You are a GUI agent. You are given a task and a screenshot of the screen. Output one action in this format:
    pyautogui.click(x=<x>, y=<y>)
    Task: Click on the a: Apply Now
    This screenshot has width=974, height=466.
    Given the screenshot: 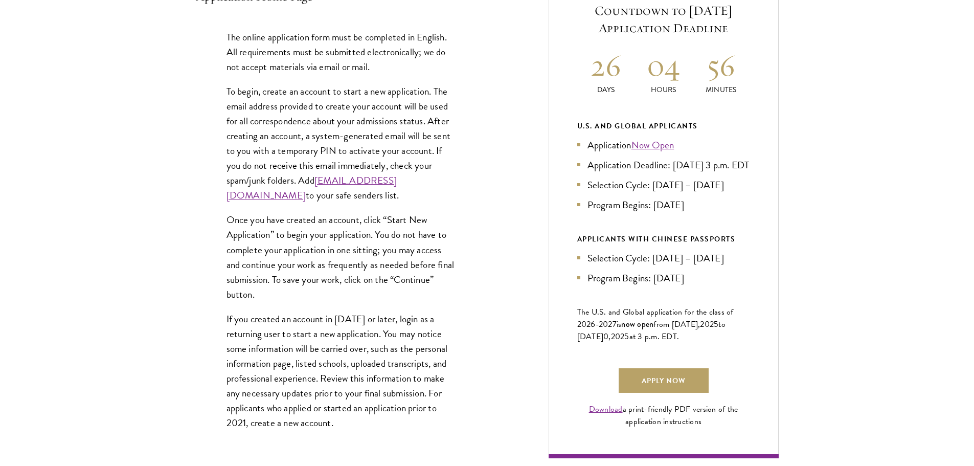 What is the action you would take?
    pyautogui.click(x=664, y=380)
    